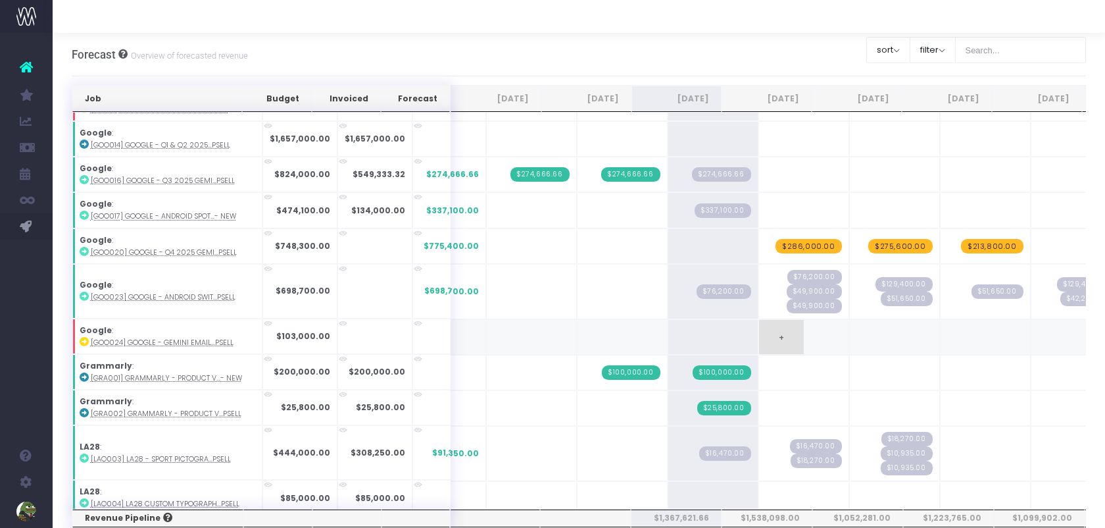  I want to click on th: Sep 25: activate to sort column ascending, so click(676, 99).